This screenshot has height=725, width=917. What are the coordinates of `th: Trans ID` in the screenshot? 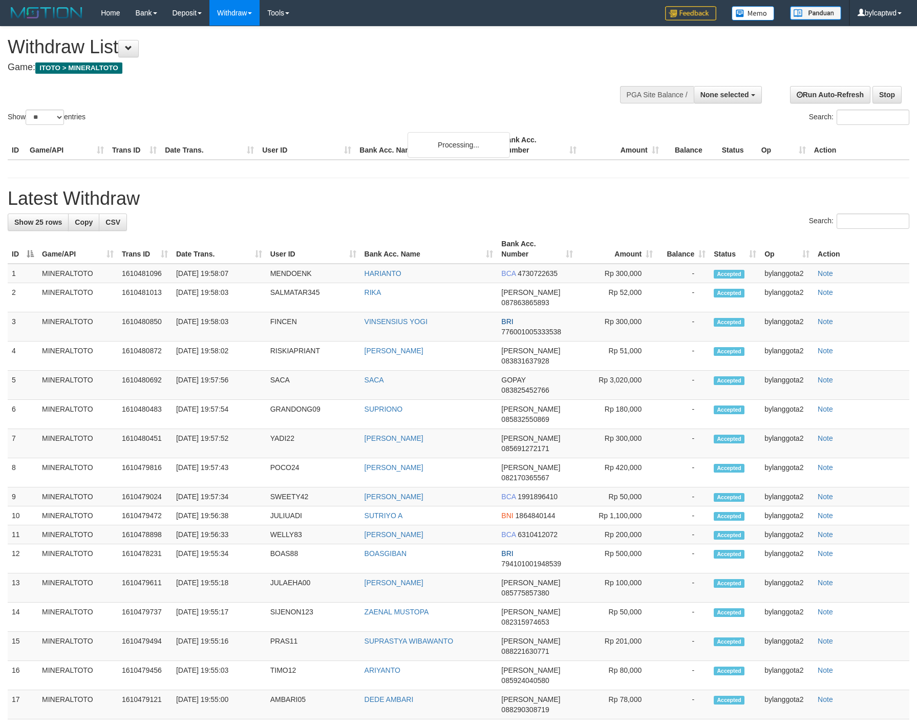 It's located at (134, 145).